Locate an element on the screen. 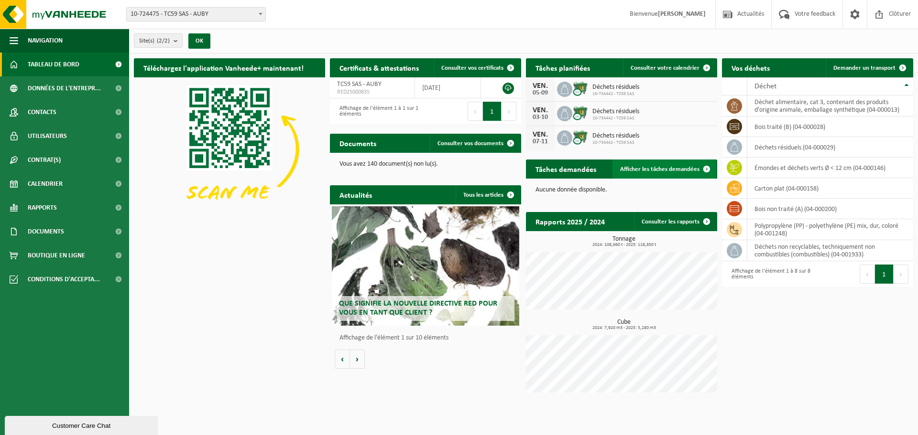  div: Affichage de l'élément 1 à 1 sur 1 éléments is located at coordinates (378, 111).